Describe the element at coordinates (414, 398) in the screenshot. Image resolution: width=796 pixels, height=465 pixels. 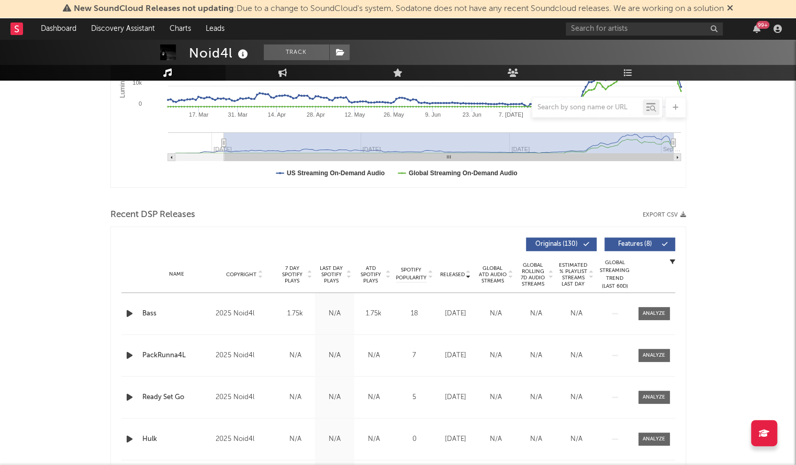
I see `div: 5` at that location.